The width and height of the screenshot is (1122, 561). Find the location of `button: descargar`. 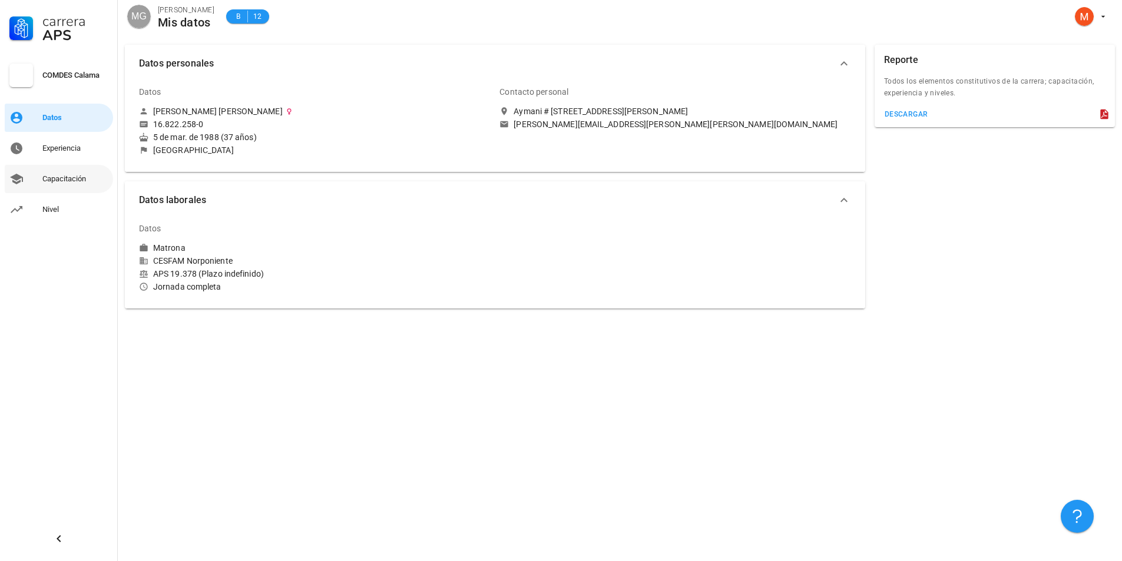

button: descargar is located at coordinates (905, 114).